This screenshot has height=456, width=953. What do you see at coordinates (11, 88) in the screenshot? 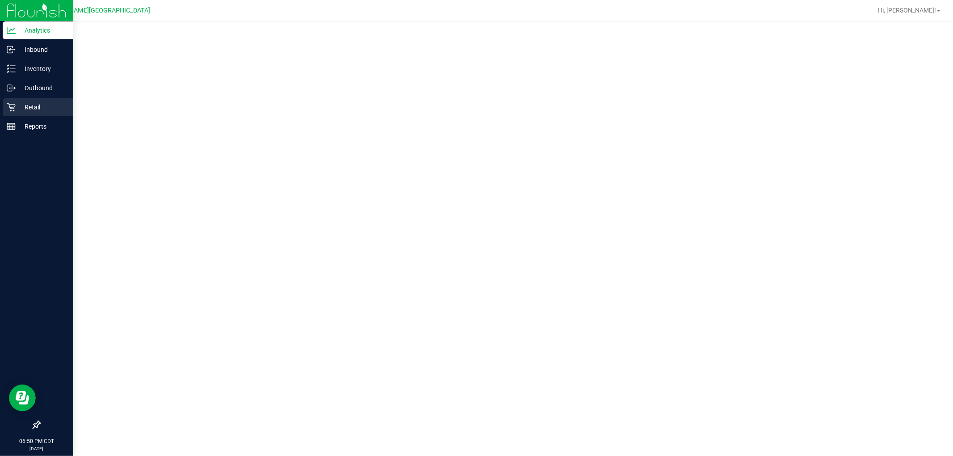
I see `inline-svg: Outbound` at bounding box center [11, 88].